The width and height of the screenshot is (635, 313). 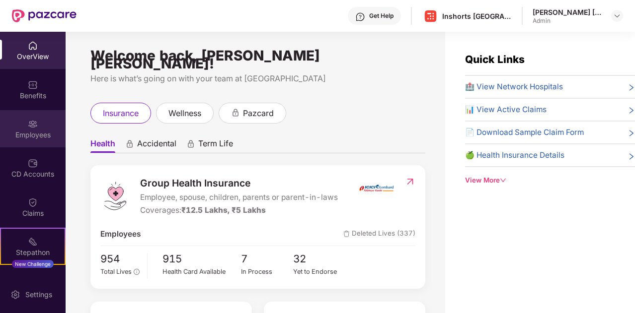 I want to click on div: Yet to Endorse, so click(x=319, y=272).